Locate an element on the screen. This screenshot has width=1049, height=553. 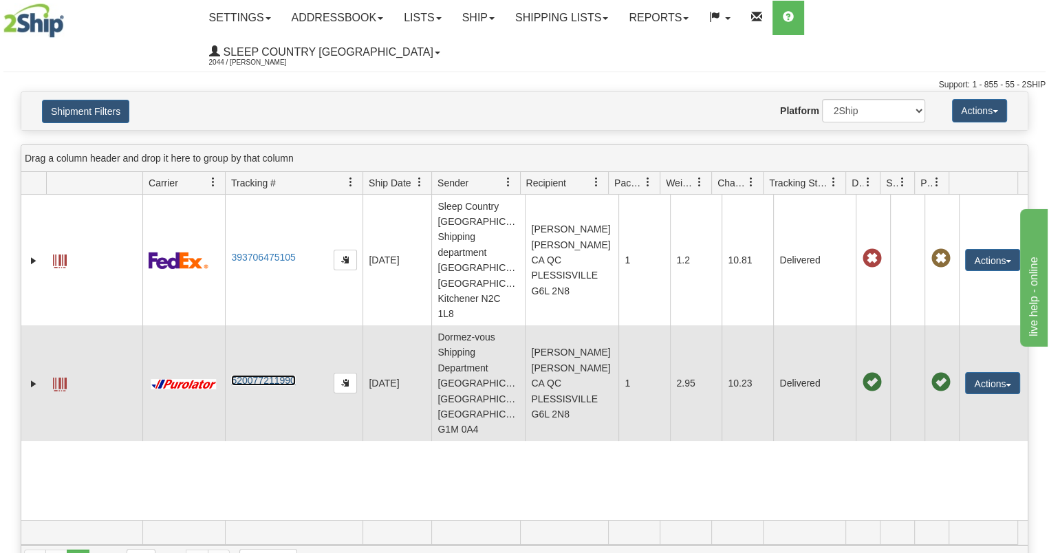
a: Pickup Status filter column settings is located at coordinates (937, 182).